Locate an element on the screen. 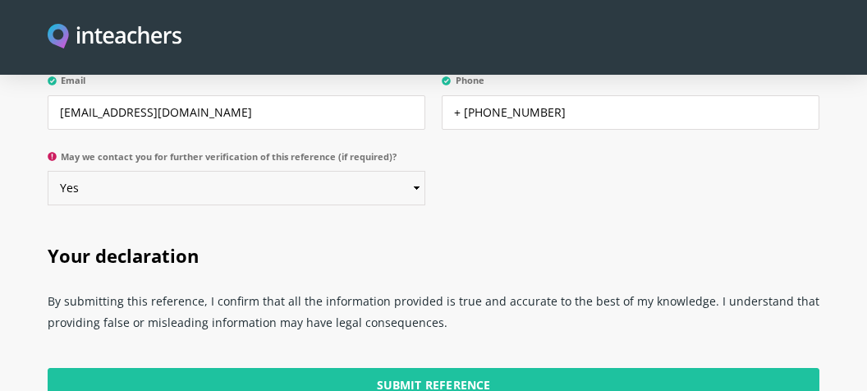 The width and height of the screenshot is (867, 391). img: Inteachers is located at coordinates (114, 37).